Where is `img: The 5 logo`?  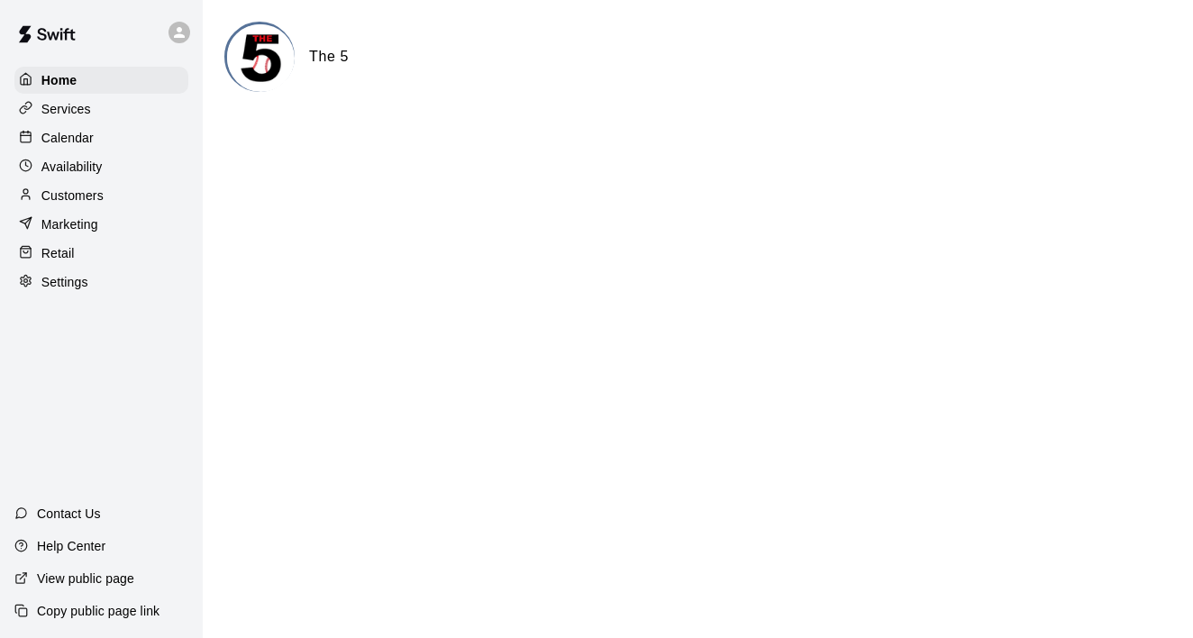 img: The 5 logo is located at coordinates (260, 58).